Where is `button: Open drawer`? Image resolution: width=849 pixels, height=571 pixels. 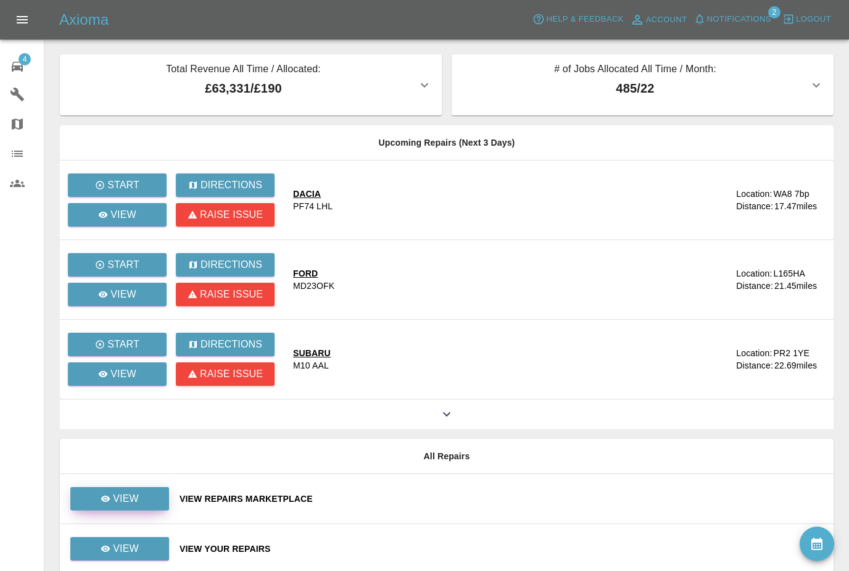
button: Open drawer is located at coordinates (22, 20).